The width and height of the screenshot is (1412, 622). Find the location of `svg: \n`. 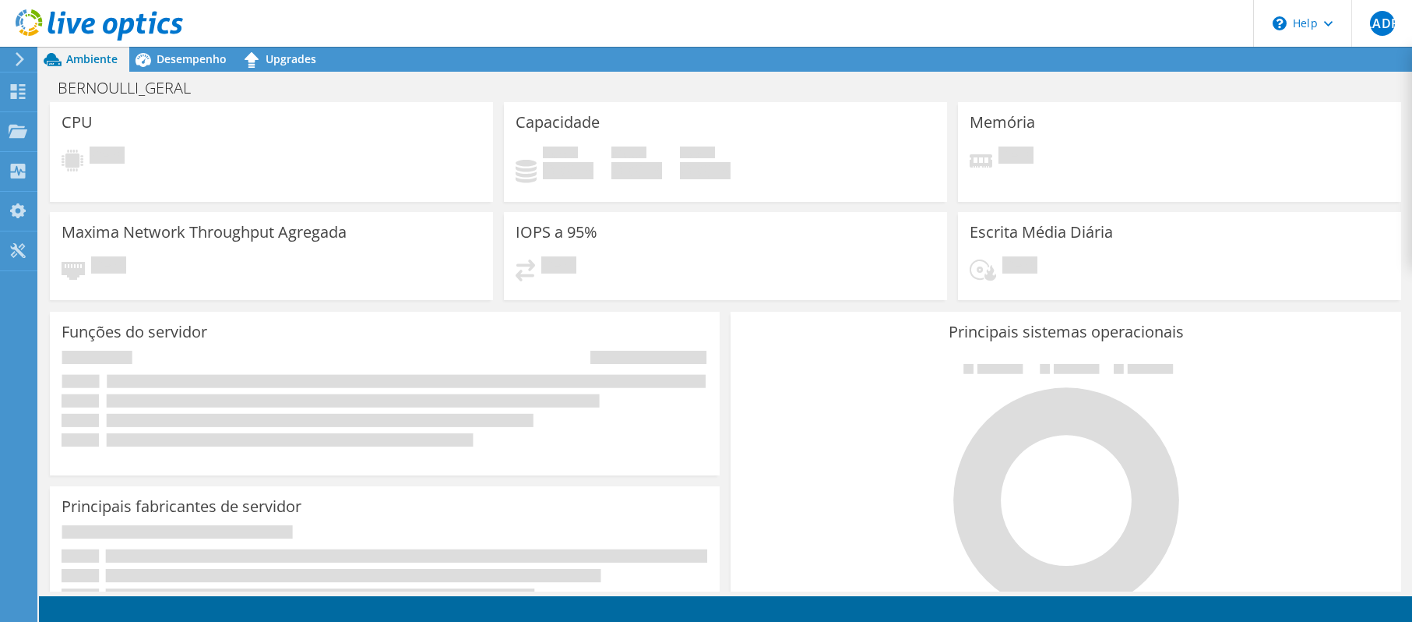

svg: \n is located at coordinates (1280, 23).